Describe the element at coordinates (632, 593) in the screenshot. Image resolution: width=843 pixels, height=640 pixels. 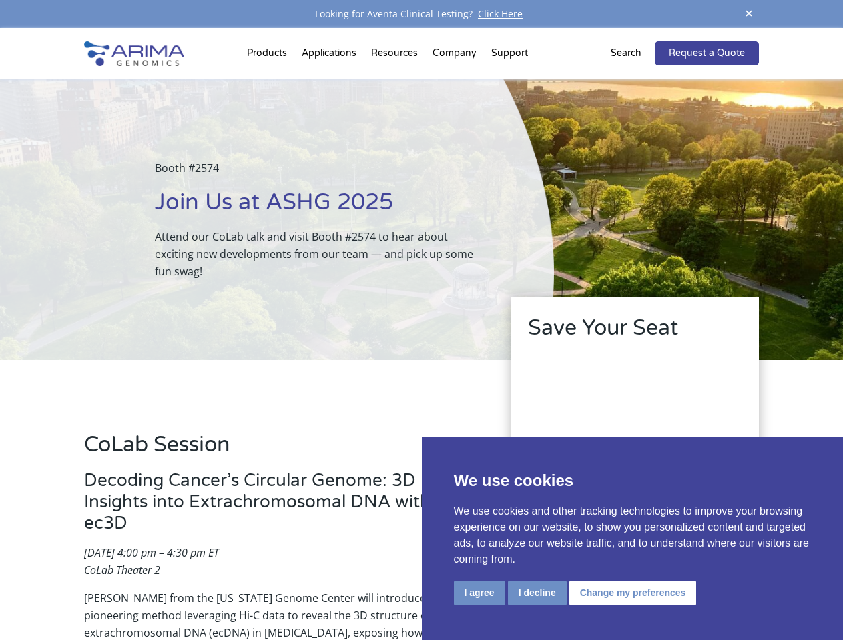
I see `button: Change my preferences` at that location.